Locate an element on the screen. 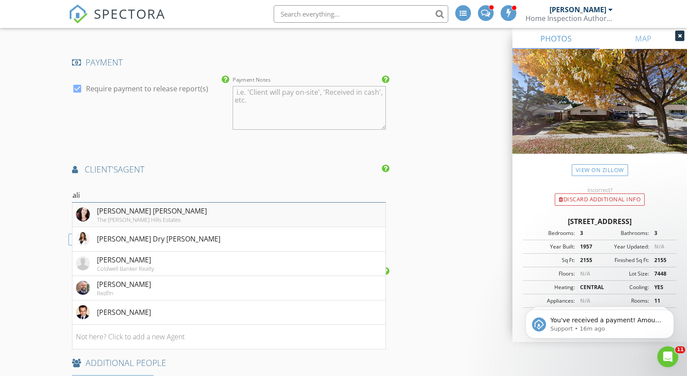 Image resolution: width=687 pixels, height=376 pixels. div: Discard Additional info is located at coordinates (599, 199).